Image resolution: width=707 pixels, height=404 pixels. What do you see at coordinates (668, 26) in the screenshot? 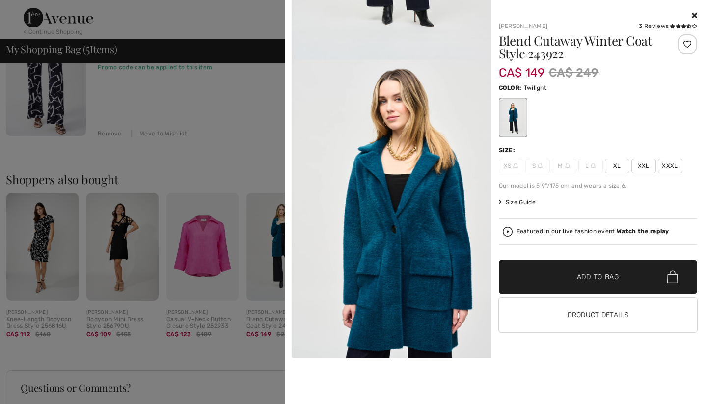
I see `div: 3 Reviews` at bounding box center [668, 26].